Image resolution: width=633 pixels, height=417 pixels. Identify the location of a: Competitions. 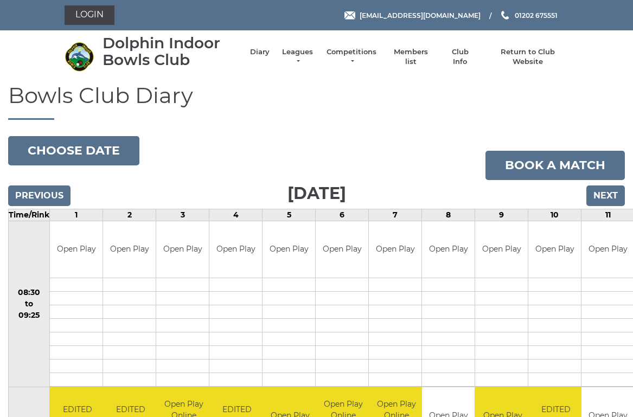
(352, 57).